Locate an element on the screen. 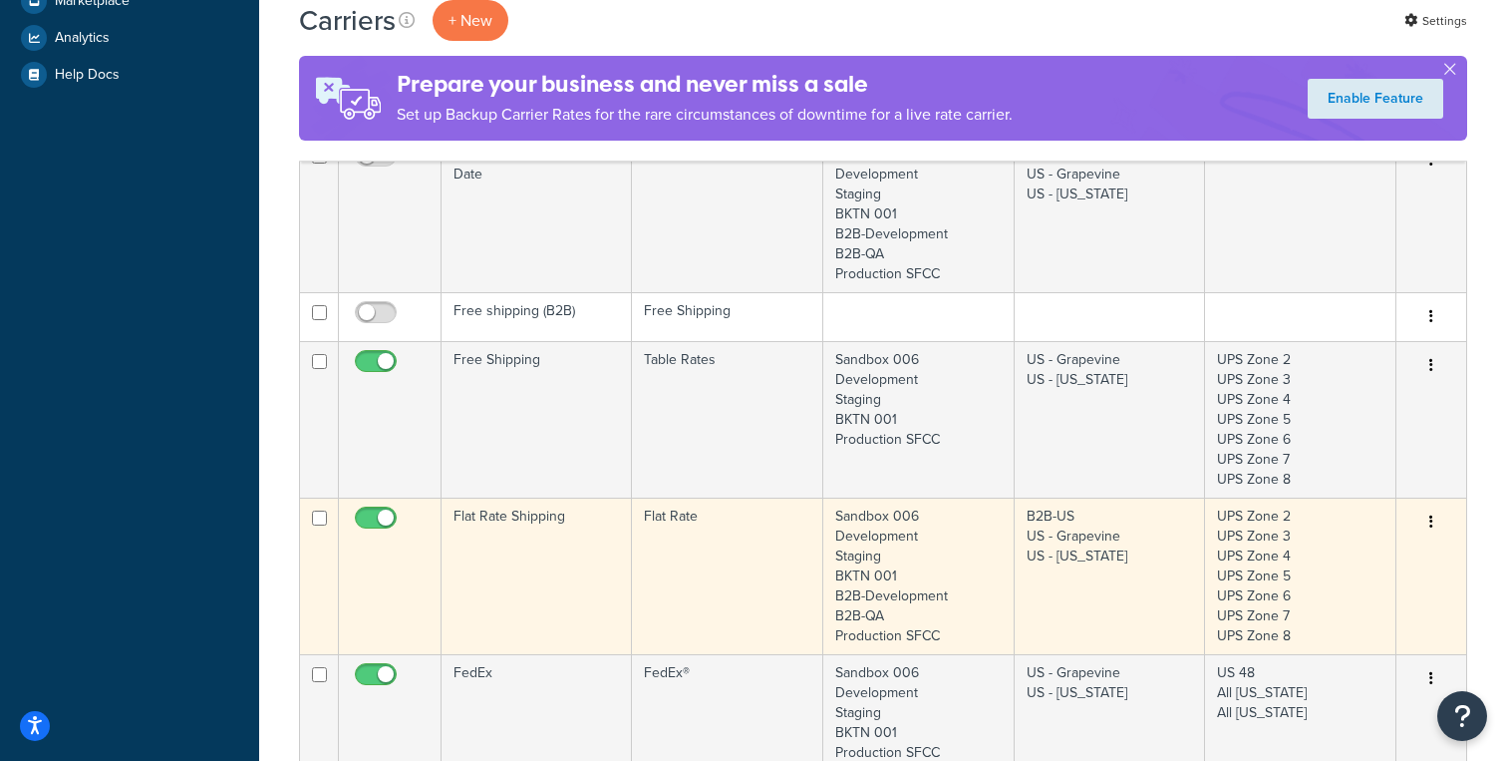 This screenshot has width=1507, height=761. button: Open Resource Center is located at coordinates (1462, 716).